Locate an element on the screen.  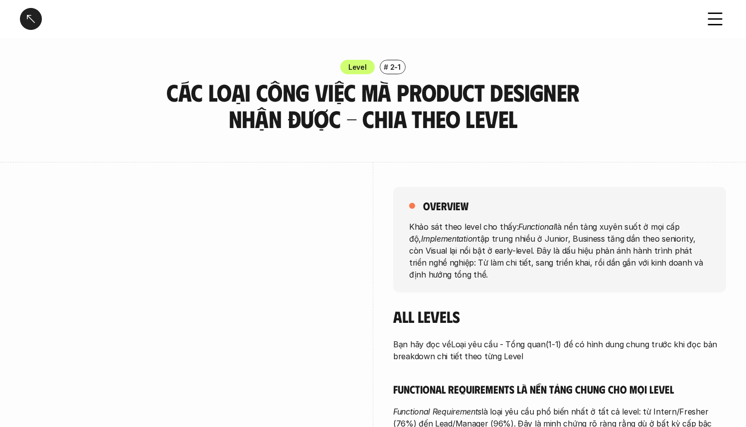
h5: Functional Requirements là nền tảng chung cho mọi level is located at coordinates (559, 389).